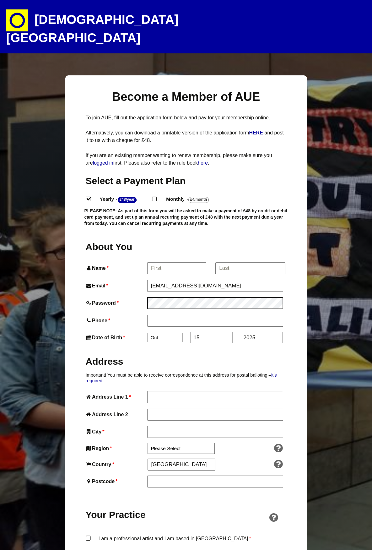 Image resolution: width=372 pixels, height=550 pixels. I want to click on strong: £48/Year, so click(127, 200).